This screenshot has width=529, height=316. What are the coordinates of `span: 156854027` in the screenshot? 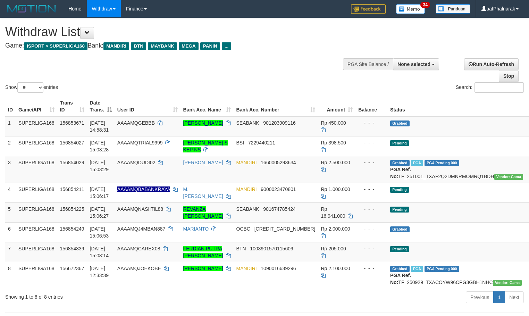 It's located at (72, 143).